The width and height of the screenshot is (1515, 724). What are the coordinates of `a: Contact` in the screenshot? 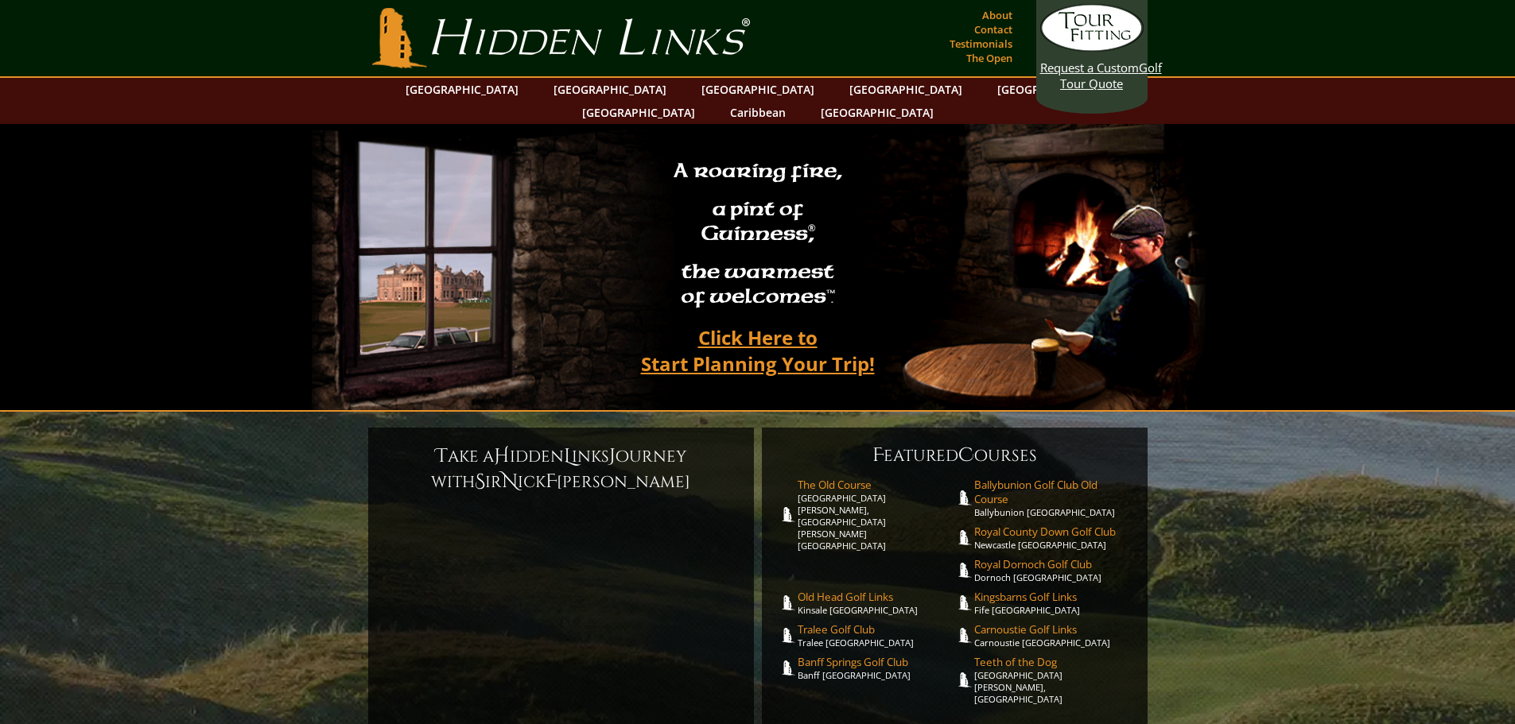 It's located at (993, 29).